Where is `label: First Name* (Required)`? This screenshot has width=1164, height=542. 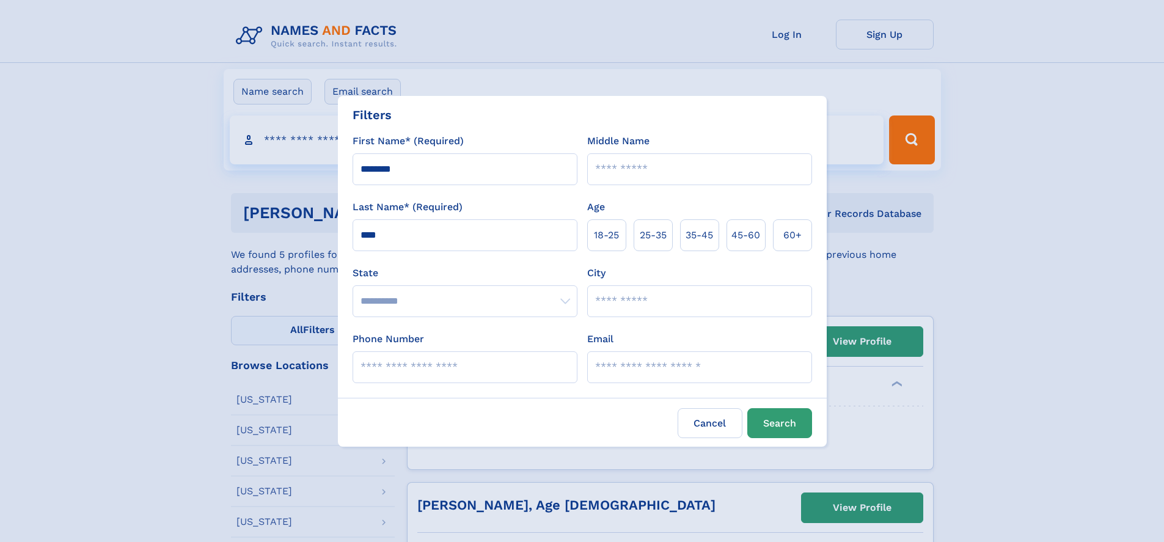
label: First Name* (Required) is located at coordinates (408, 141).